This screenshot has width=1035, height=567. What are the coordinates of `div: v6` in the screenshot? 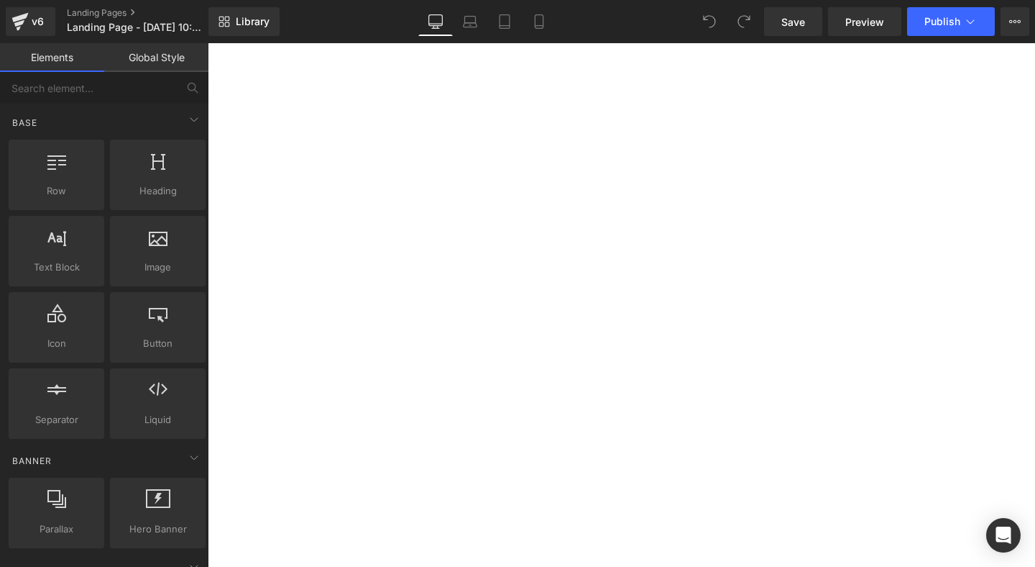 It's located at (37, 22).